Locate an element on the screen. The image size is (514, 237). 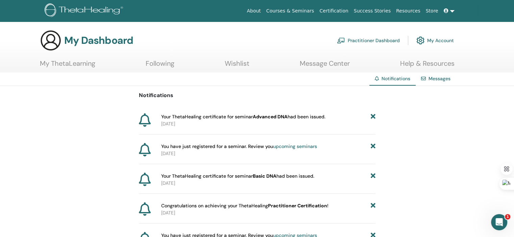
span: Congratulations on achieving your ThetaHealing ! is located at coordinates (244, 206).